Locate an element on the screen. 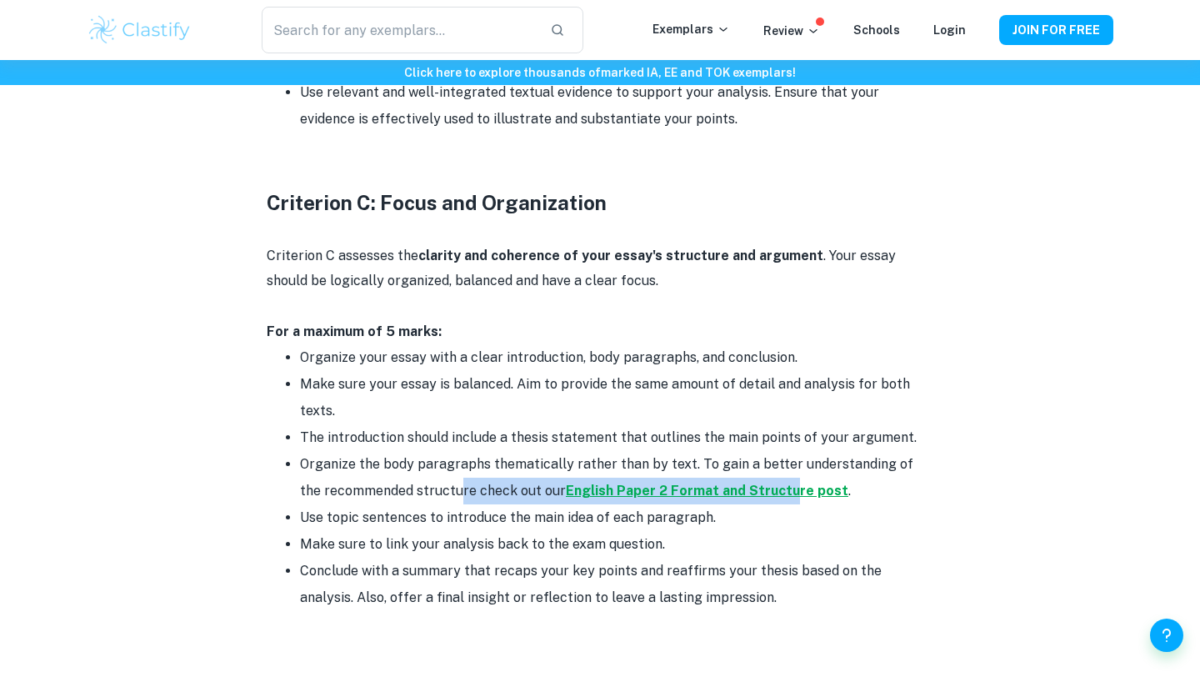  button: Help and Feedback is located at coordinates (1167, 635).